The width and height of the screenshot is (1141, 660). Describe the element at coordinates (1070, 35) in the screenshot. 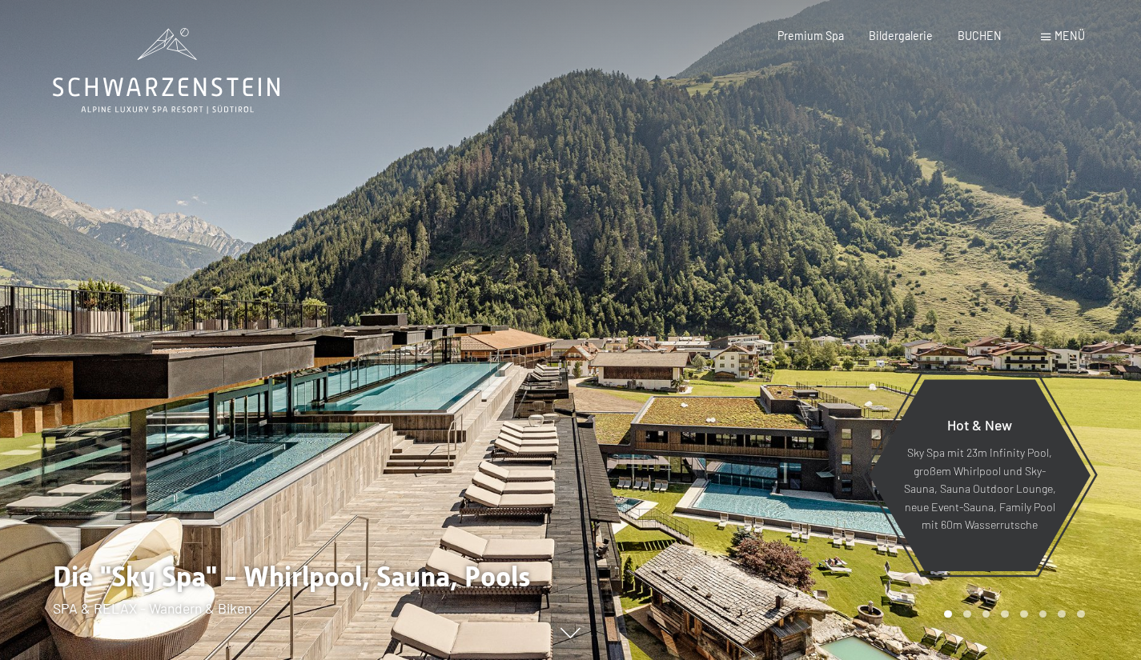

I see `span: Menü` at that location.